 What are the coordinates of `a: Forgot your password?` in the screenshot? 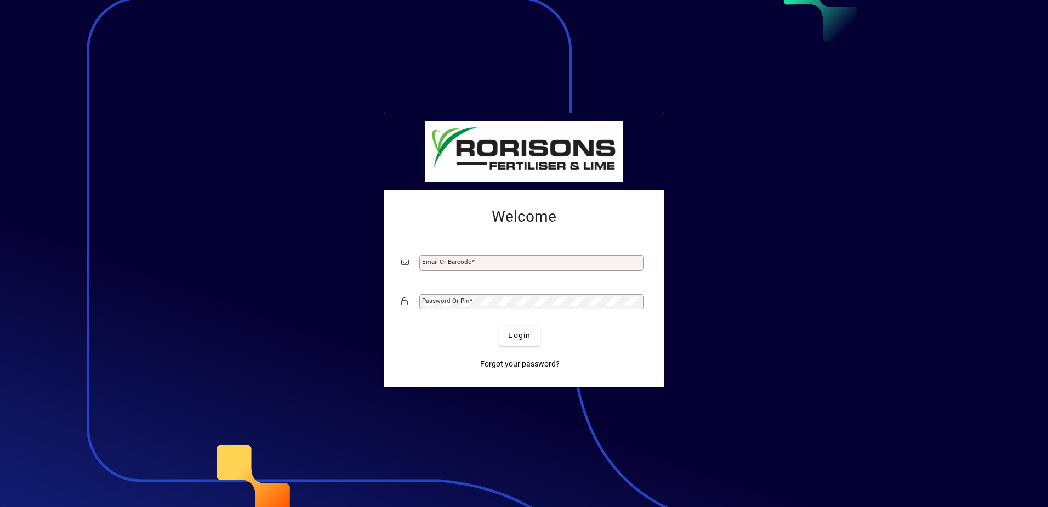 It's located at (520, 364).